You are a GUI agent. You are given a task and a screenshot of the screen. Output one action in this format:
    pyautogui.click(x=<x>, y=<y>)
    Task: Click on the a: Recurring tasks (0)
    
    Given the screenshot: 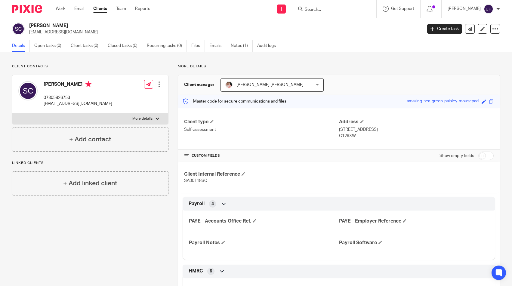 What is the action you would take?
    pyautogui.click(x=167, y=46)
    